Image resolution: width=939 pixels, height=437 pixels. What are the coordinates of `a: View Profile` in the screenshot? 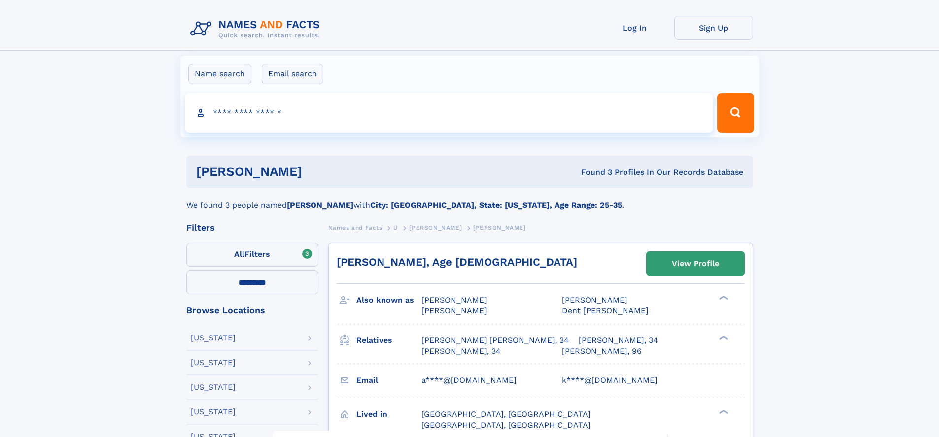 It's located at (695, 264).